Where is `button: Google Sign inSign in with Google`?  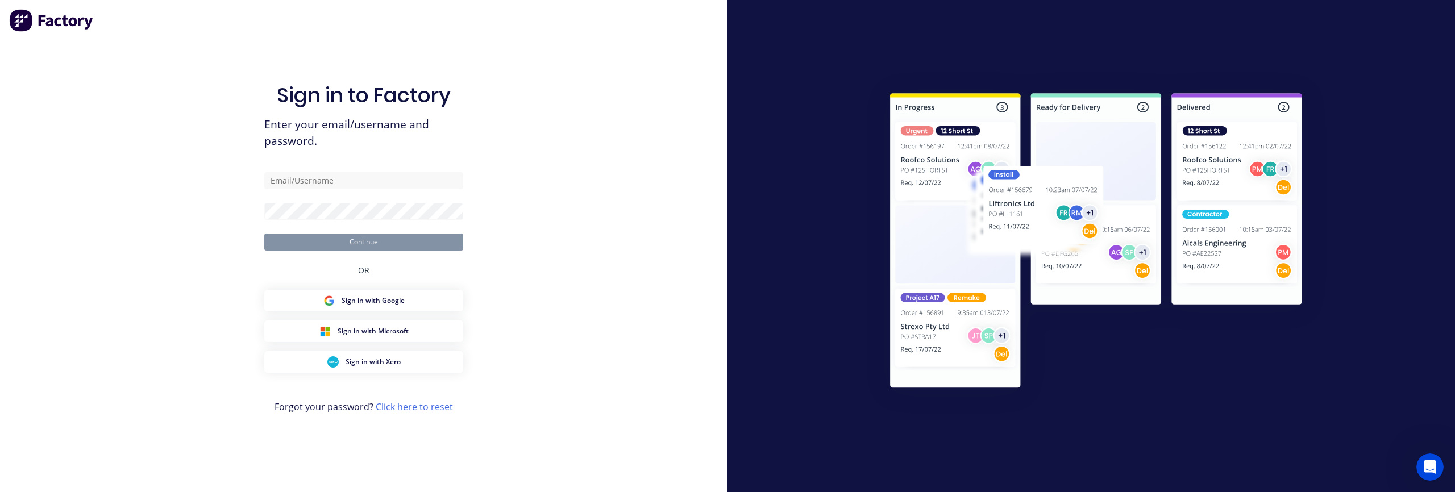 button: Google Sign inSign in with Google is located at coordinates (364, 301).